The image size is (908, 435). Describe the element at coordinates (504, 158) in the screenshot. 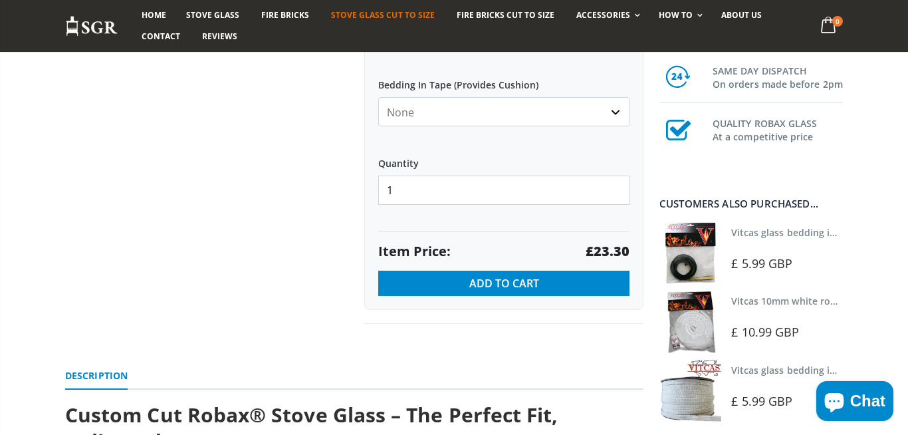

I see `label: Quantity` at that location.